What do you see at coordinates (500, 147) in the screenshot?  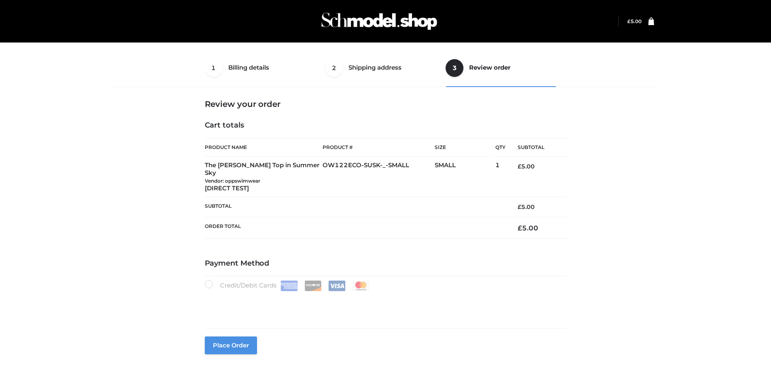 I see `th: Qty` at bounding box center [500, 147].